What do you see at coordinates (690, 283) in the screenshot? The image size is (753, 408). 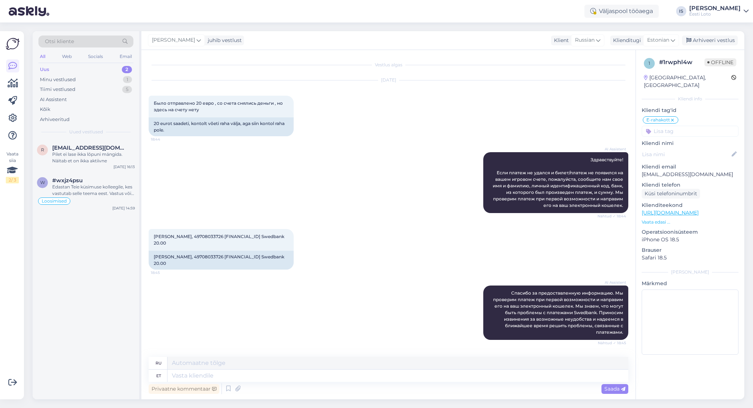 I see `p: Märkmed` at bounding box center [690, 283].